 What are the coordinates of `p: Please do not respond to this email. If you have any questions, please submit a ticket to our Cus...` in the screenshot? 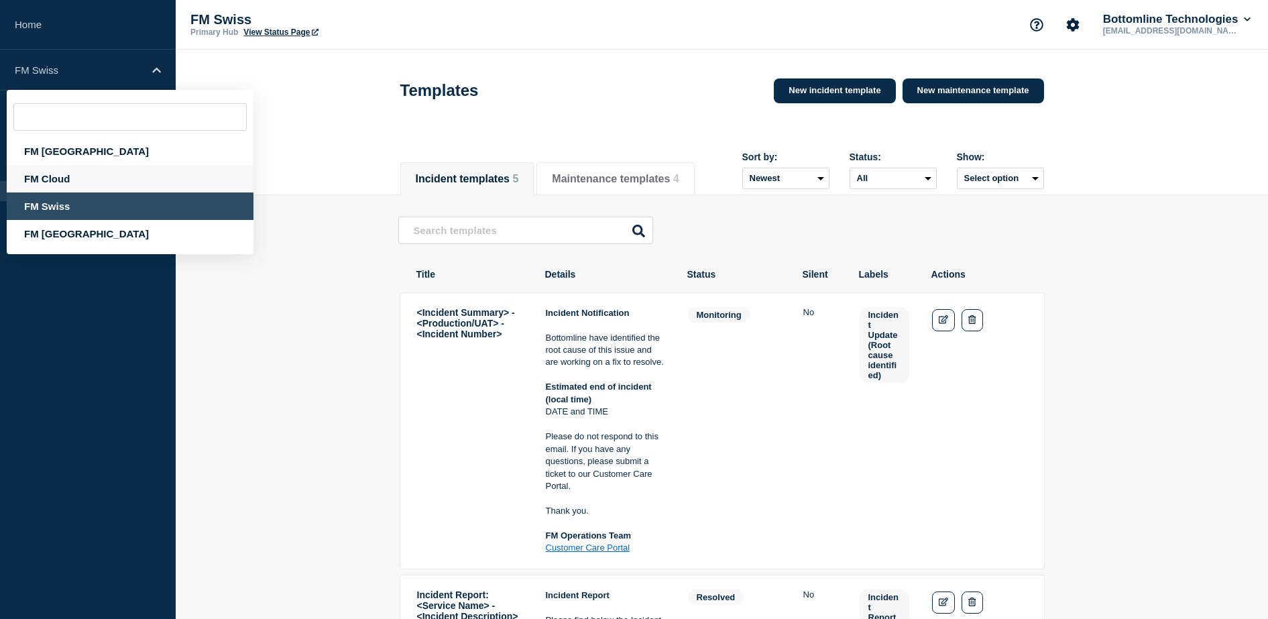 It's located at (605, 461).